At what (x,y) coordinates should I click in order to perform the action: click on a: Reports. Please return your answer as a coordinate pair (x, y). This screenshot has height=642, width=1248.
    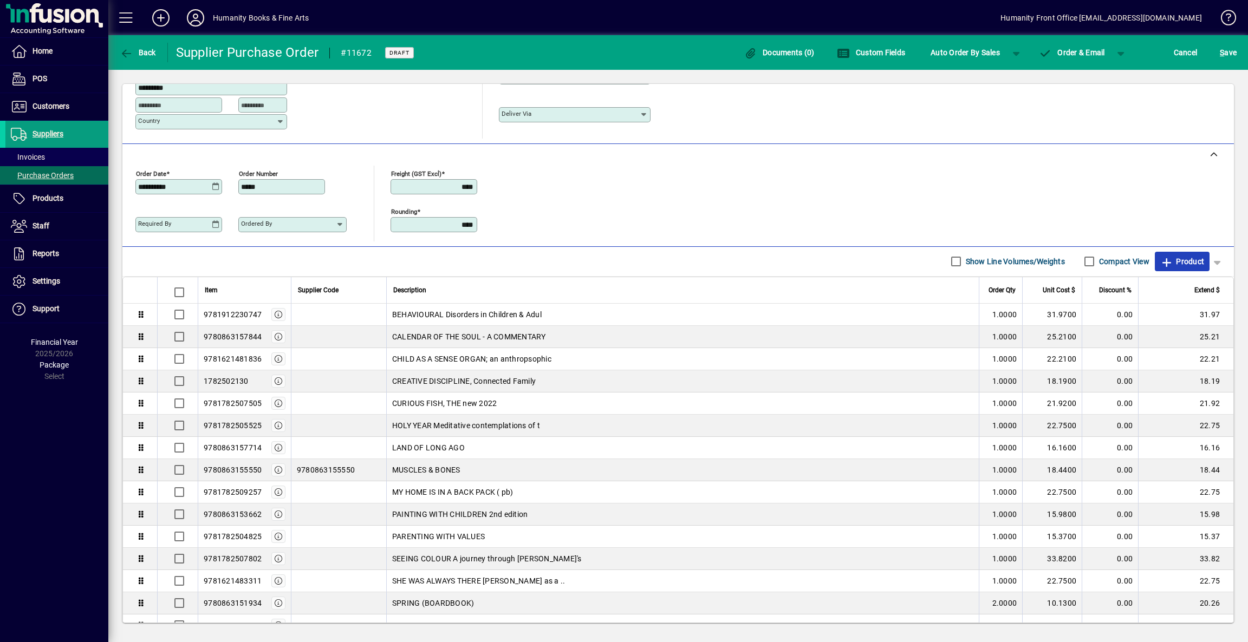
    Looking at the image, I should click on (57, 254).